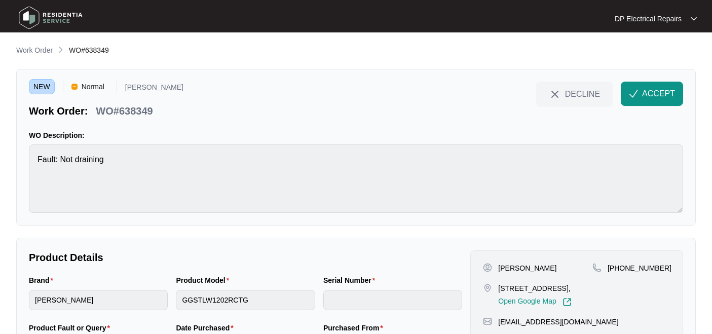  I want to click on label: Purchased From, so click(355, 328).